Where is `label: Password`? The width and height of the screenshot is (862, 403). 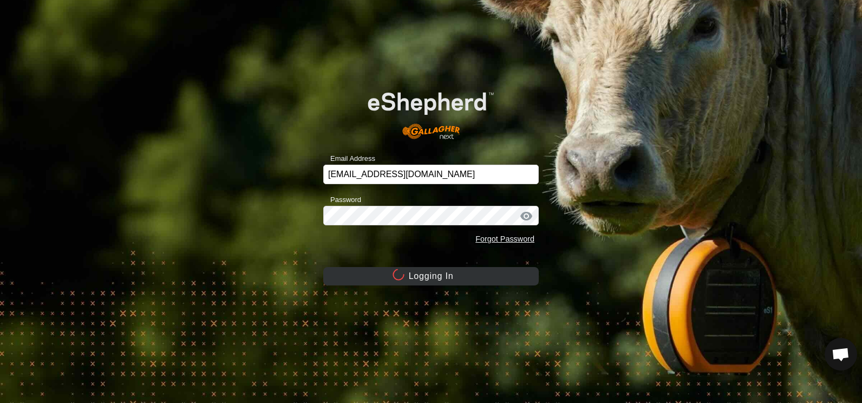
label: Password is located at coordinates (342, 200).